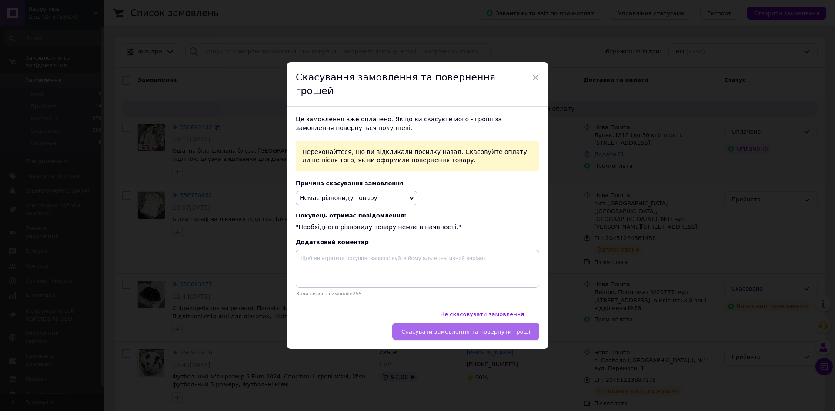  Describe the element at coordinates (417, 183) in the screenshot. I see `div: Причина скасування замовлення` at that location.